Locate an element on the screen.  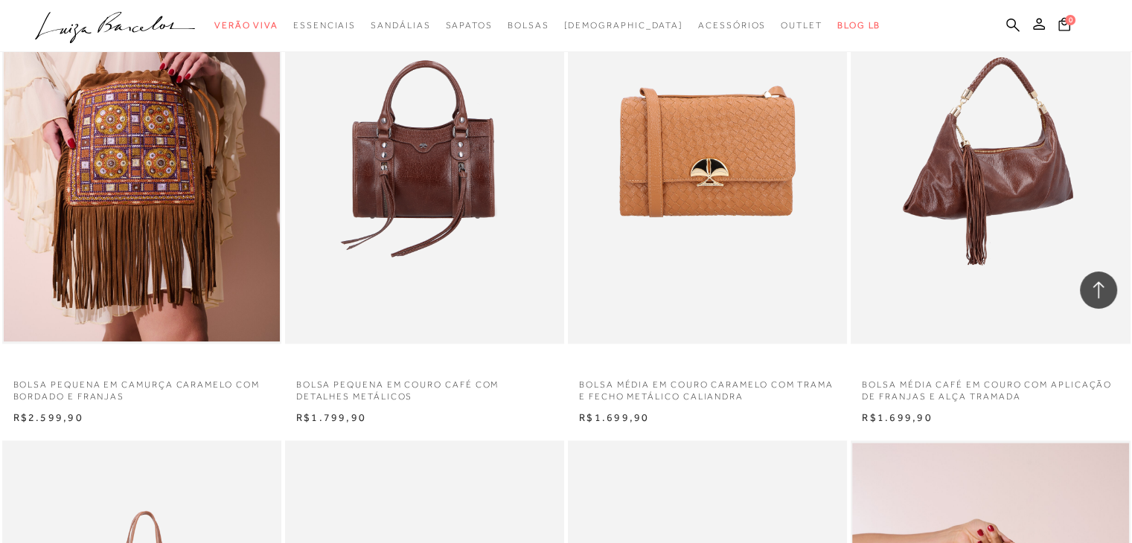
span: Verão Viva is located at coordinates (246, 25).